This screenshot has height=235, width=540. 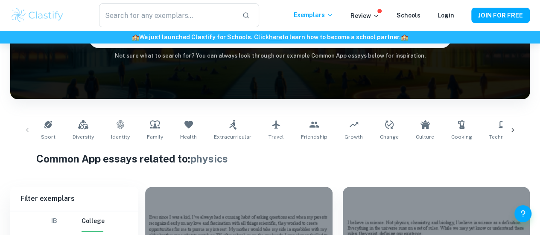 What do you see at coordinates (445, 15) in the screenshot?
I see `a: Login` at bounding box center [445, 15].